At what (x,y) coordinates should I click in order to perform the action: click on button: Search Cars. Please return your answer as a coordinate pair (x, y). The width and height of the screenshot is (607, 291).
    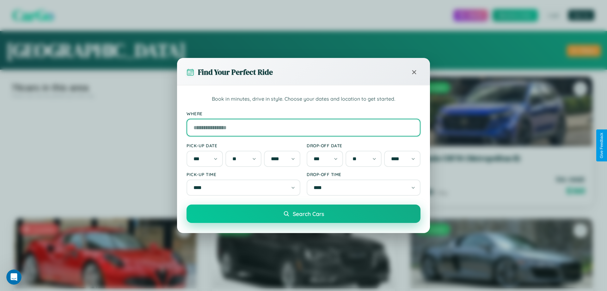
    Looking at the image, I should click on (304, 214).